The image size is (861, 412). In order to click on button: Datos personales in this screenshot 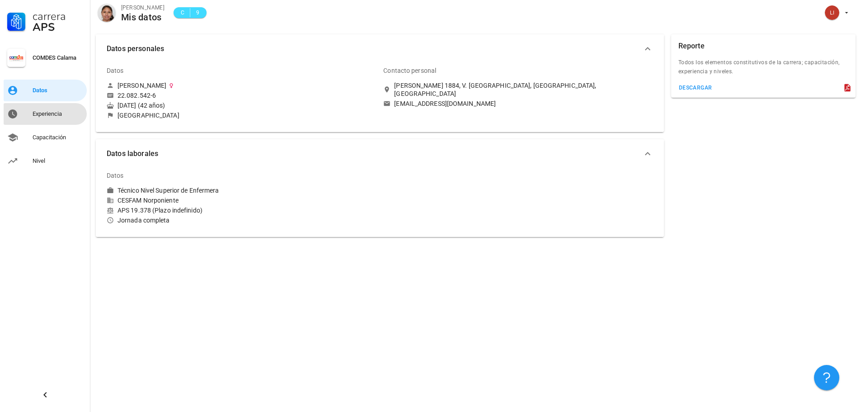, I will do `click(380, 49)`.